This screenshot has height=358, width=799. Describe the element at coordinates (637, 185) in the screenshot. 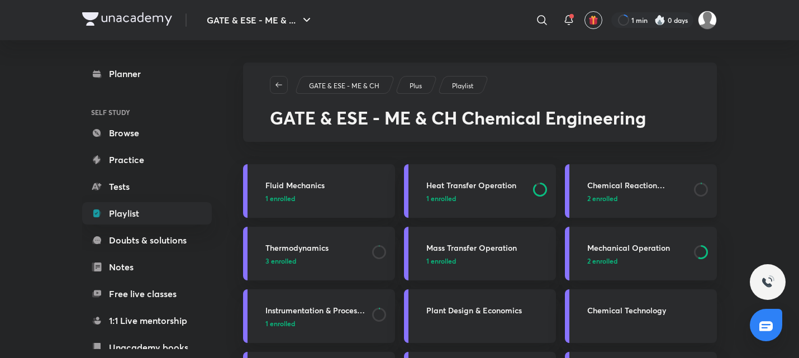

I see `h3: Chemical Reaction Engineering` at that location.